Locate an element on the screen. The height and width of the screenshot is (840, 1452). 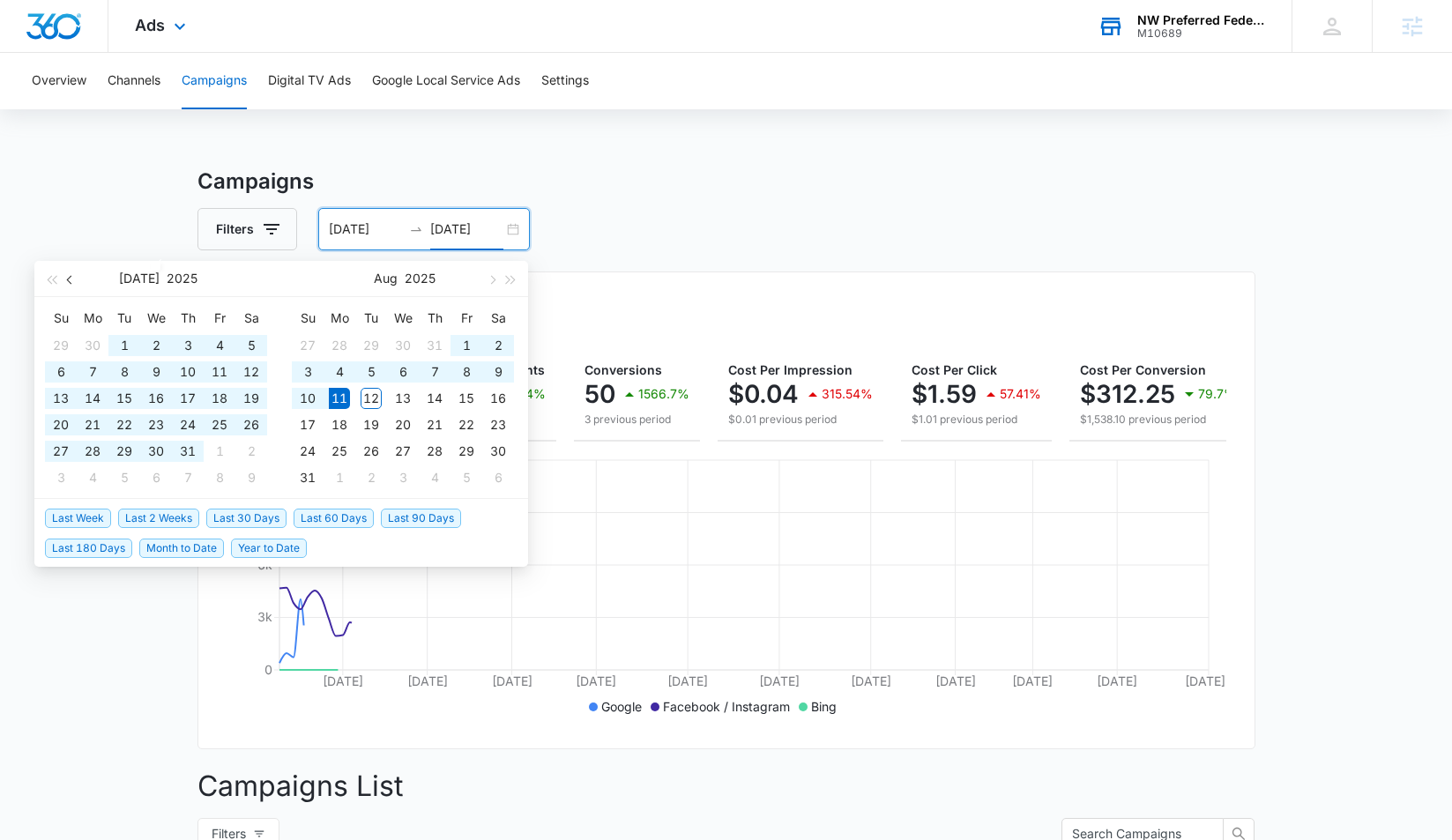
div: 7 is located at coordinates (188, 478).